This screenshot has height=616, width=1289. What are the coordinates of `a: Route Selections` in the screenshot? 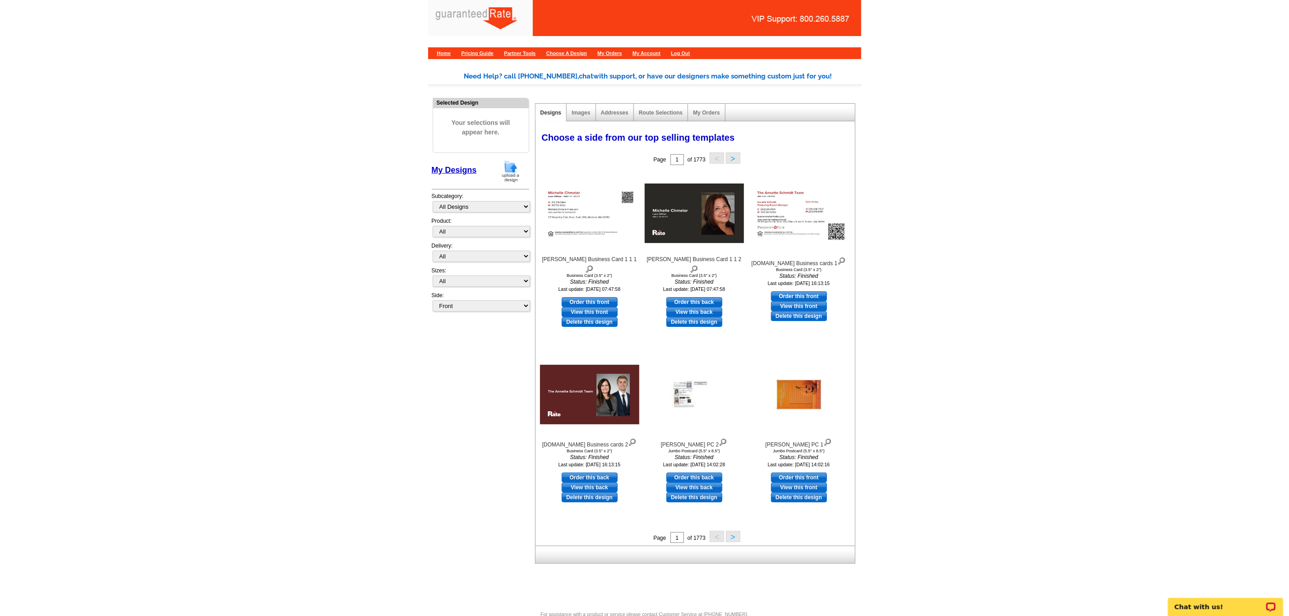 It's located at (661, 113).